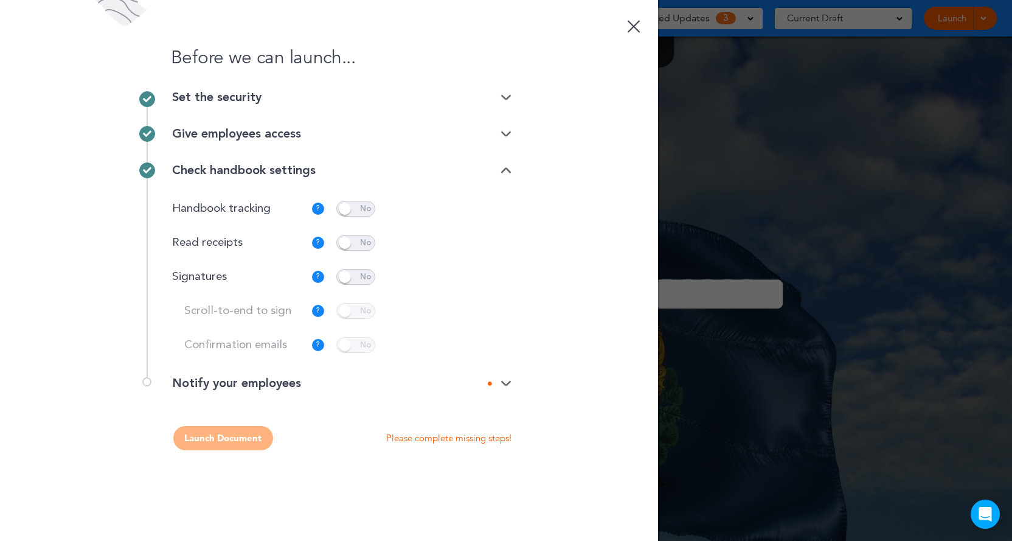 The height and width of the screenshot is (541, 1012). I want to click on div: Give employees access, so click(342, 134).